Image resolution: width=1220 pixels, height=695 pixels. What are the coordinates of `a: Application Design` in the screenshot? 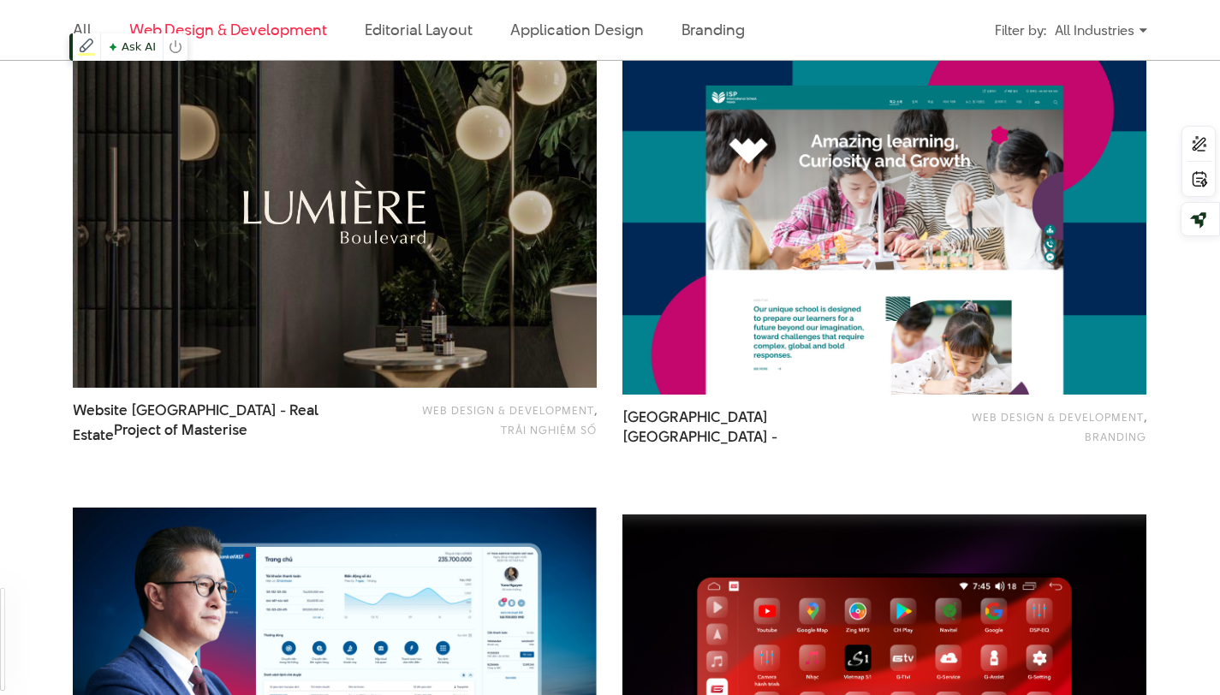 It's located at (576, 29).